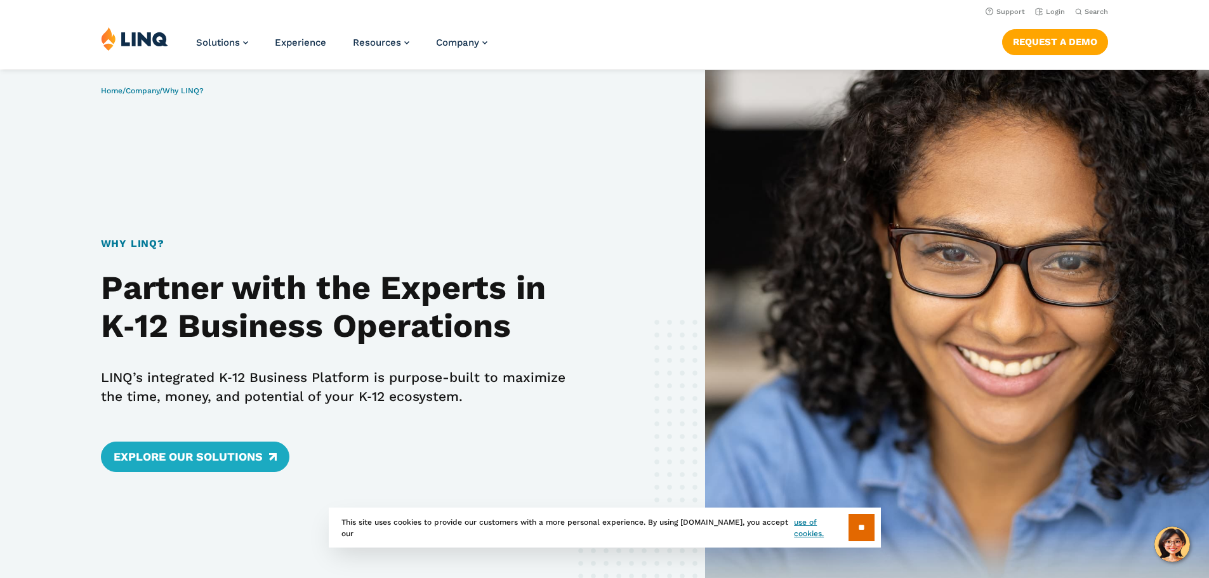 This screenshot has height=578, width=1209. What do you see at coordinates (1172, 545) in the screenshot?
I see `button: Hello, have a question? Let’s chat.` at bounding box center [1172, 545].